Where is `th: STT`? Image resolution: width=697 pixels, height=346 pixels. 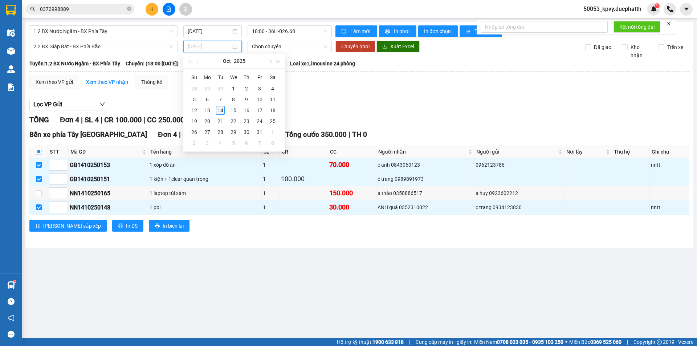
th: STT is located at coordinates (58, 152).